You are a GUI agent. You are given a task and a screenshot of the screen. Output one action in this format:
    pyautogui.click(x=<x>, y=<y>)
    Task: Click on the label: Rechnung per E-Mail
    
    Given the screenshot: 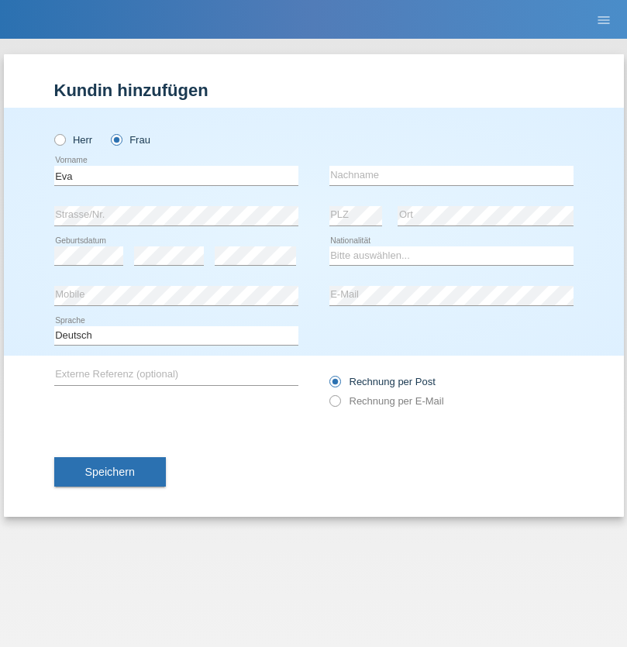 What is the action you would take?
    pyautogui.click(x=386, y=400)
    